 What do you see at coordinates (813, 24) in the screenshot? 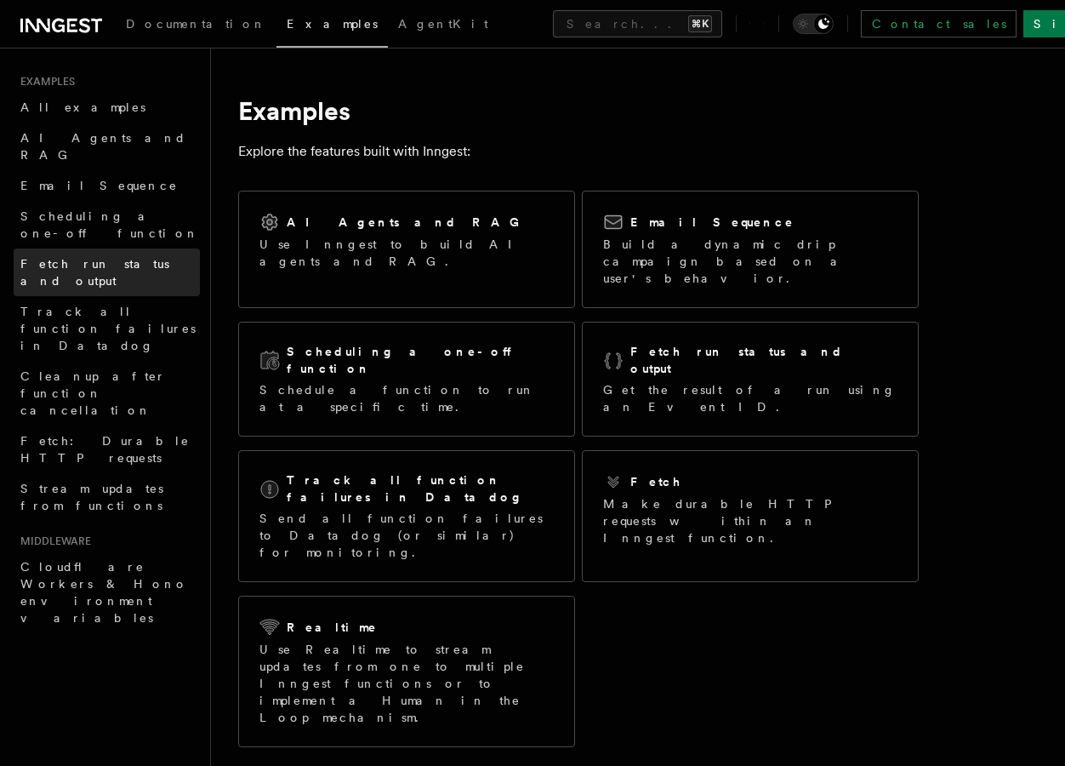
I see `button: Toggle dark mode` at bounding box center [813, 24].